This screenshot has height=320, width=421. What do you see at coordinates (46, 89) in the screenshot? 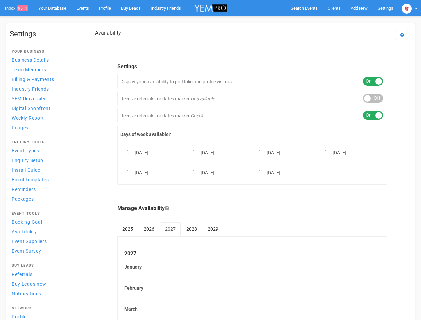
I see `a: Industry Friends` at bounding box center [46, 89].